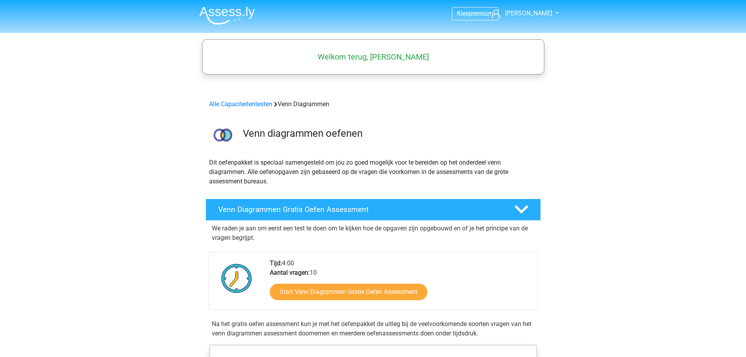 This screenshot has height=357, width=746. Describe the element at coordinates (373, 210) in the screenshot. I see `a: Venn Diagrammen Gratis Oefen Assessment` at that location.